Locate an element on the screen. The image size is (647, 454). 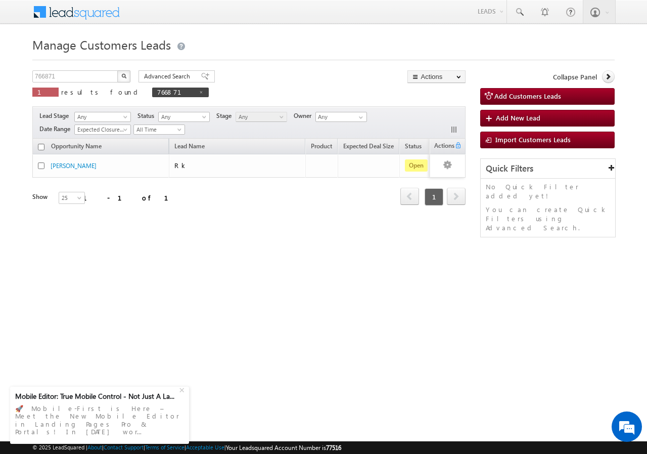
a: All Time is located at coordinates (159, 129).